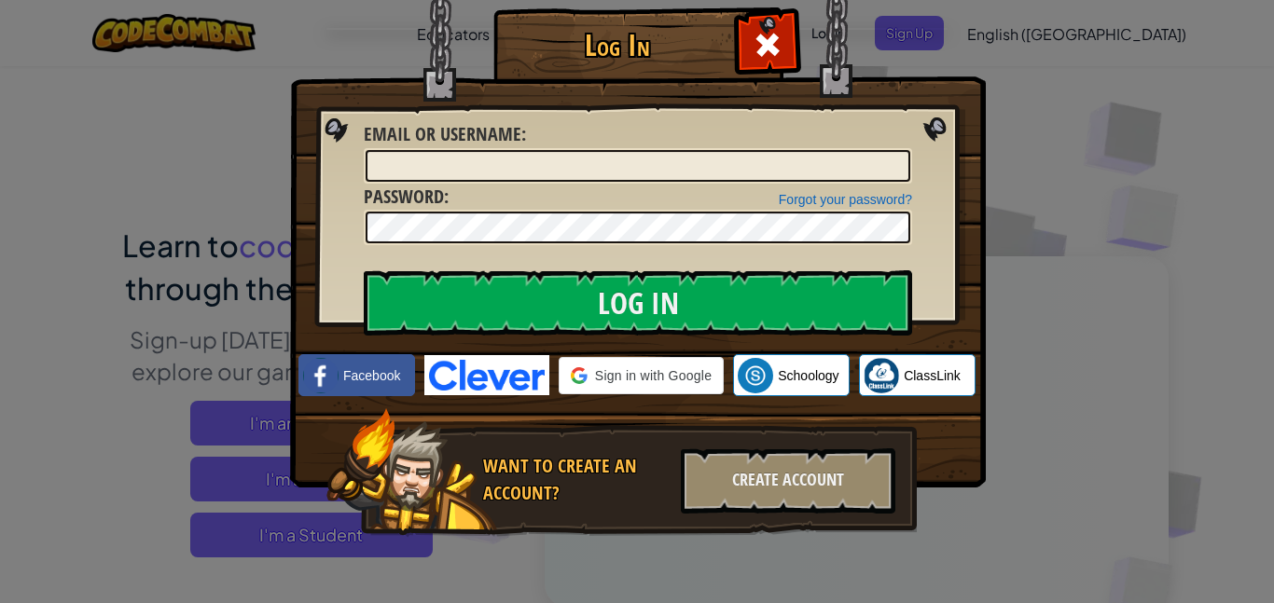 The width and height of the screenshot is (1274, 603). I want to click on h1: Log In, so click(616, 45).